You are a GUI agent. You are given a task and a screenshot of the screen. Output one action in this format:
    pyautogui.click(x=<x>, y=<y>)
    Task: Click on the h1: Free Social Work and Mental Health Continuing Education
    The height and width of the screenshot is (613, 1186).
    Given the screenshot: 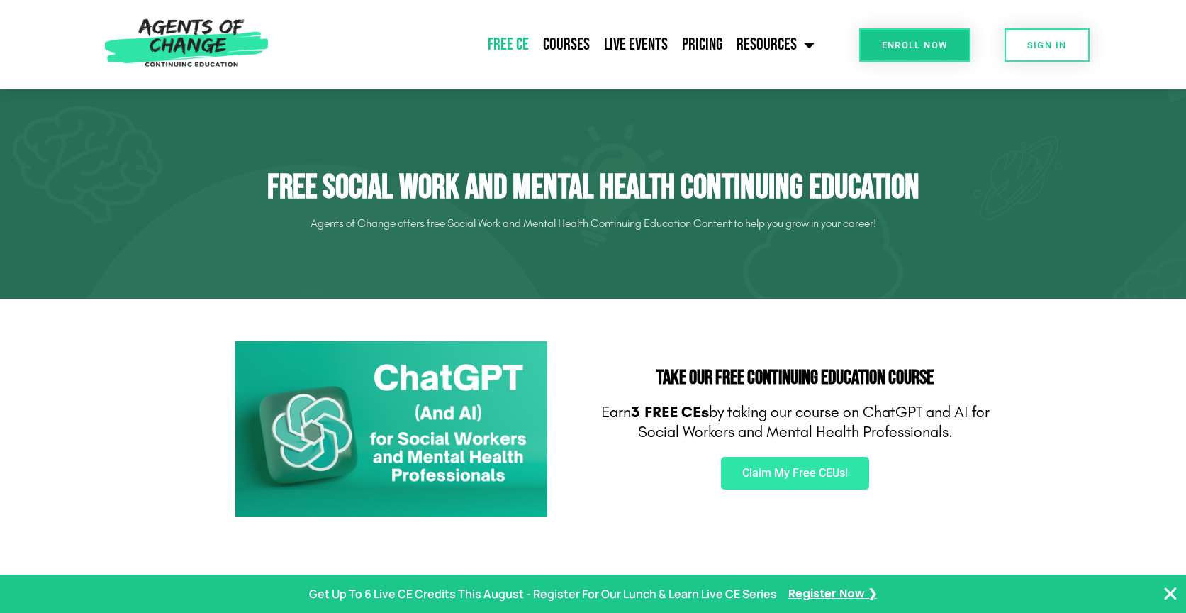 What is the action you would take?
    pyautogui.click(x=594, y=188)
    